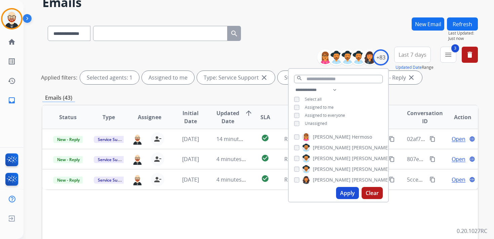 The height and width of the screenshot is (239, 494). Describe the element at coordinates (412, 55) in the screenshot. I see `button: Last 7 days` at that location.